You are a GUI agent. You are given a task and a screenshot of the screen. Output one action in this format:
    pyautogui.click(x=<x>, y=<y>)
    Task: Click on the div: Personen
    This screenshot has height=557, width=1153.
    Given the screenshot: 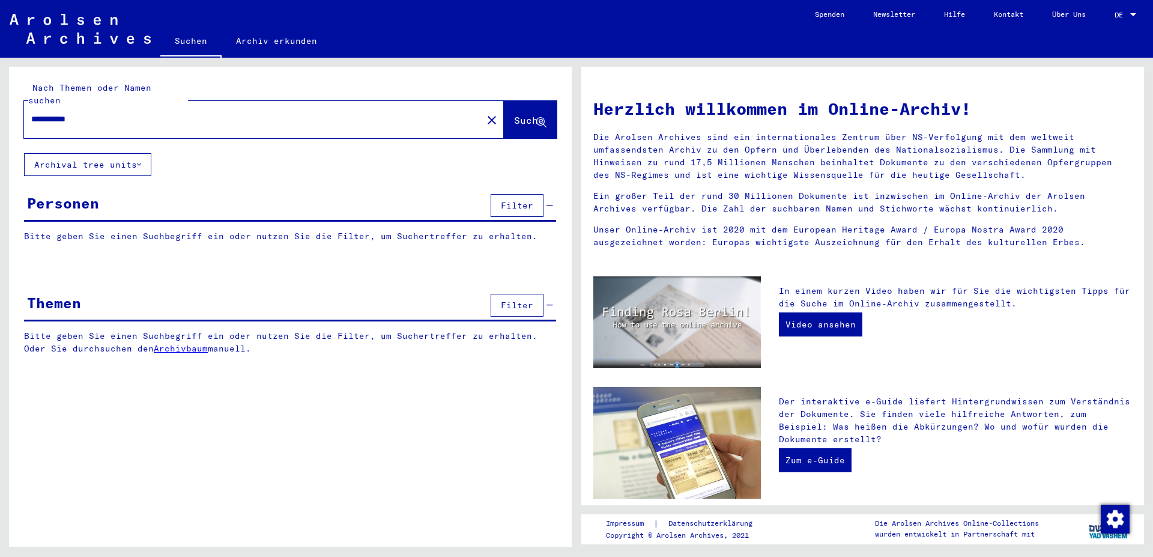 What is the action you would take?
    pyautogui.click(x=63, y=203)
    